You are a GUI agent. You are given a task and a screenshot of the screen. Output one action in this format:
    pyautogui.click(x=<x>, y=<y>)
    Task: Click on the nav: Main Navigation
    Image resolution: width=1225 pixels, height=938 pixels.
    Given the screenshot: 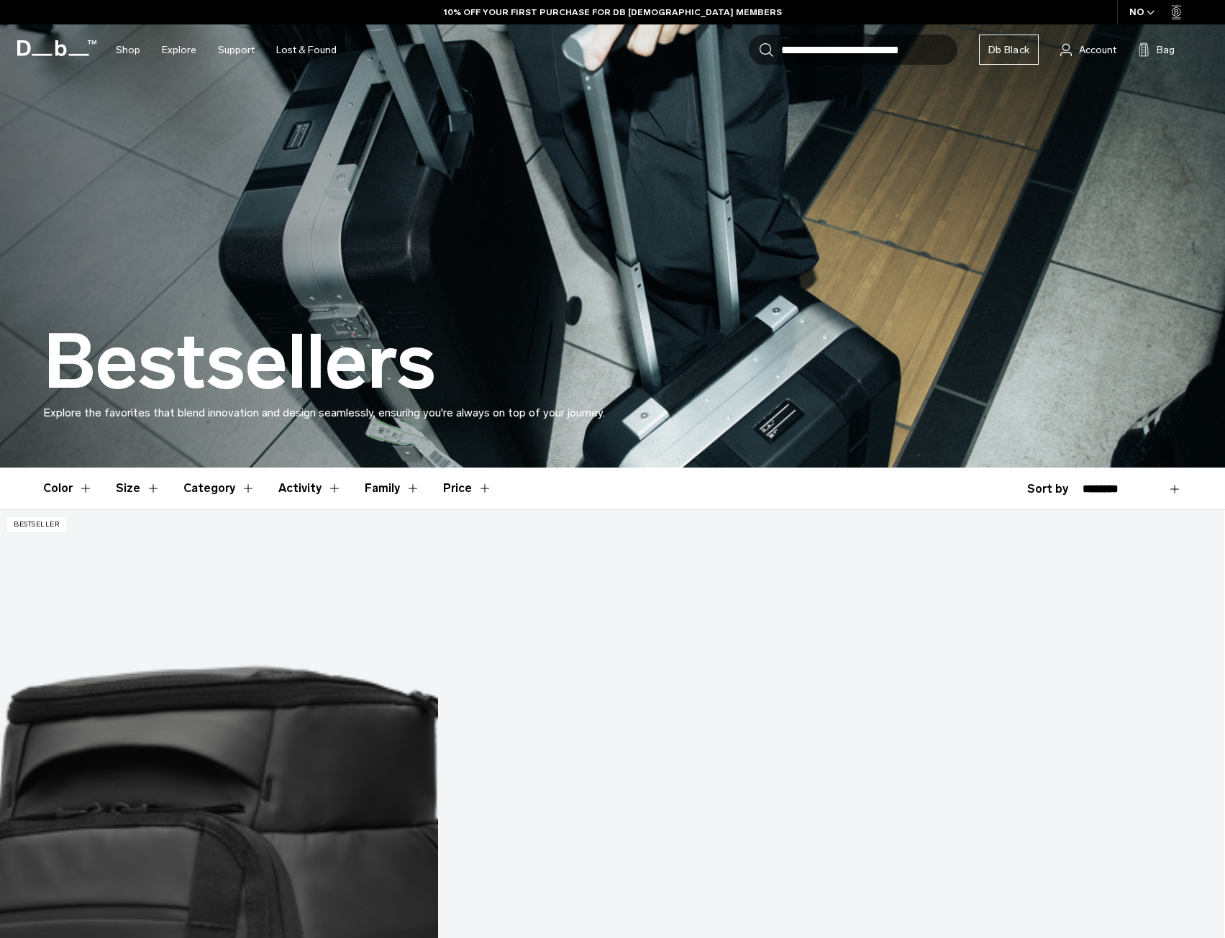 What is the action you would take?
    pyautogui.click(x=226, y=50)
    